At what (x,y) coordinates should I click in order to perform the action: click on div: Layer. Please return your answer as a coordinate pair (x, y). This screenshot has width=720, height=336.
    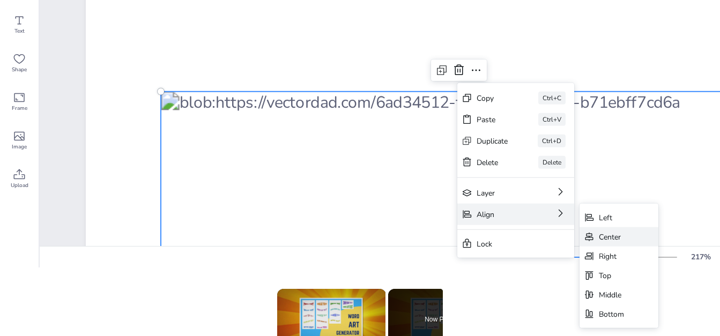
    Looking at the image, I should click on (500, 192).